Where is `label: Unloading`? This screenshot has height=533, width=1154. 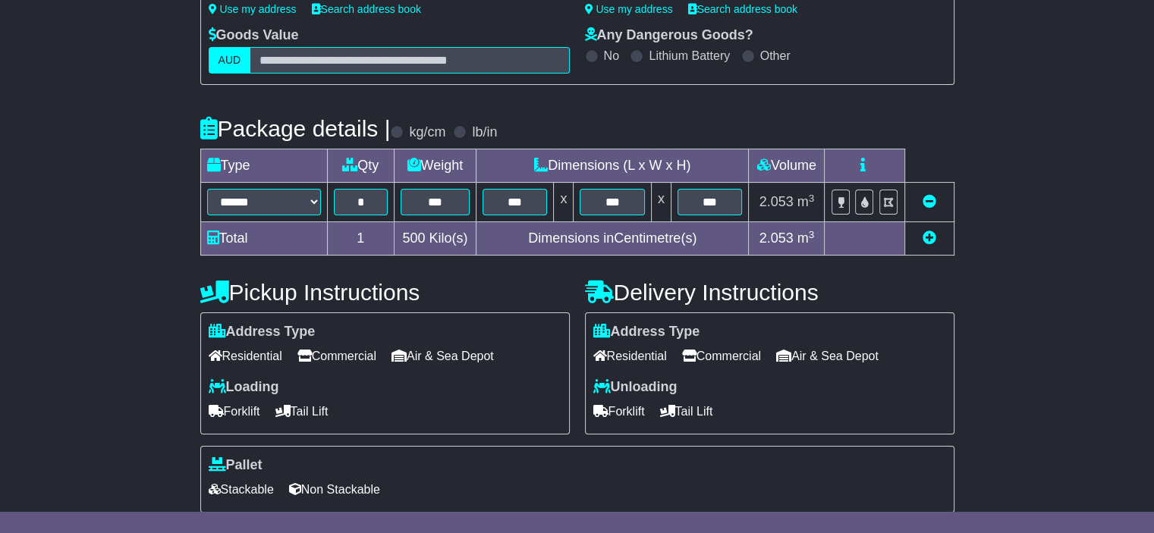
label: Unloading is located at coordinates (635, 388).